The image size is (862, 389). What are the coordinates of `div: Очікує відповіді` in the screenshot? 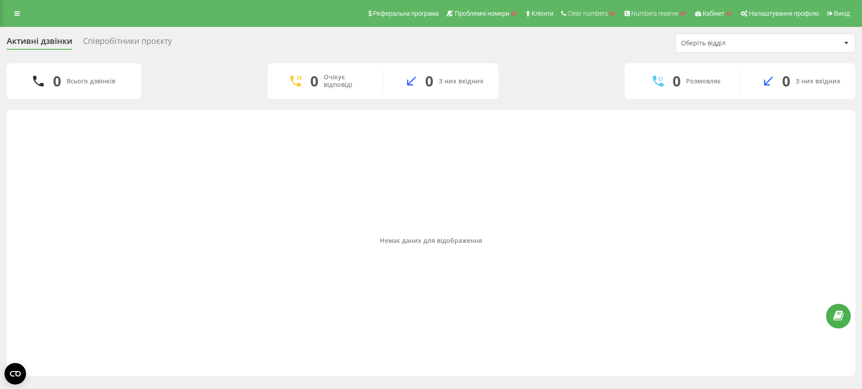 It's located at (346, 81).